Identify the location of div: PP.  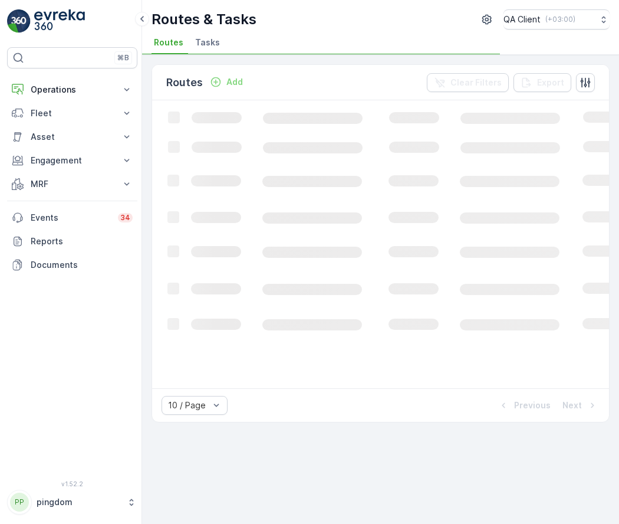
(19, 502).